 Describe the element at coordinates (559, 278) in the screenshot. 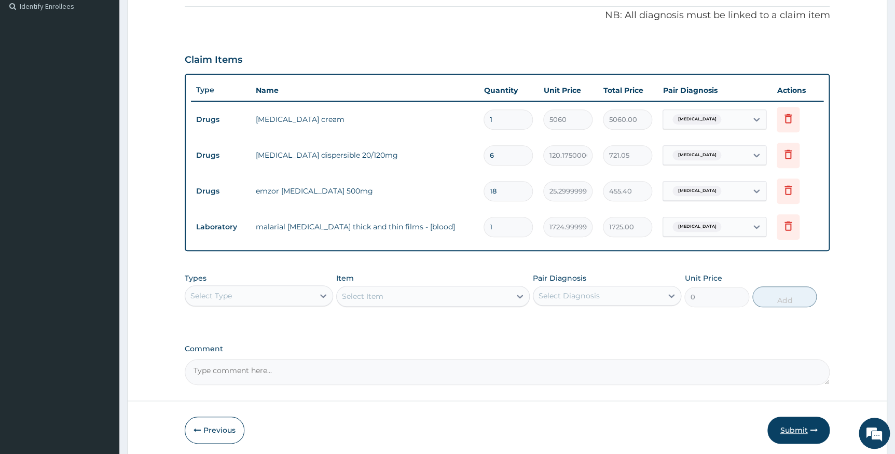

I see `label: Pair Diagnosis` at that location.